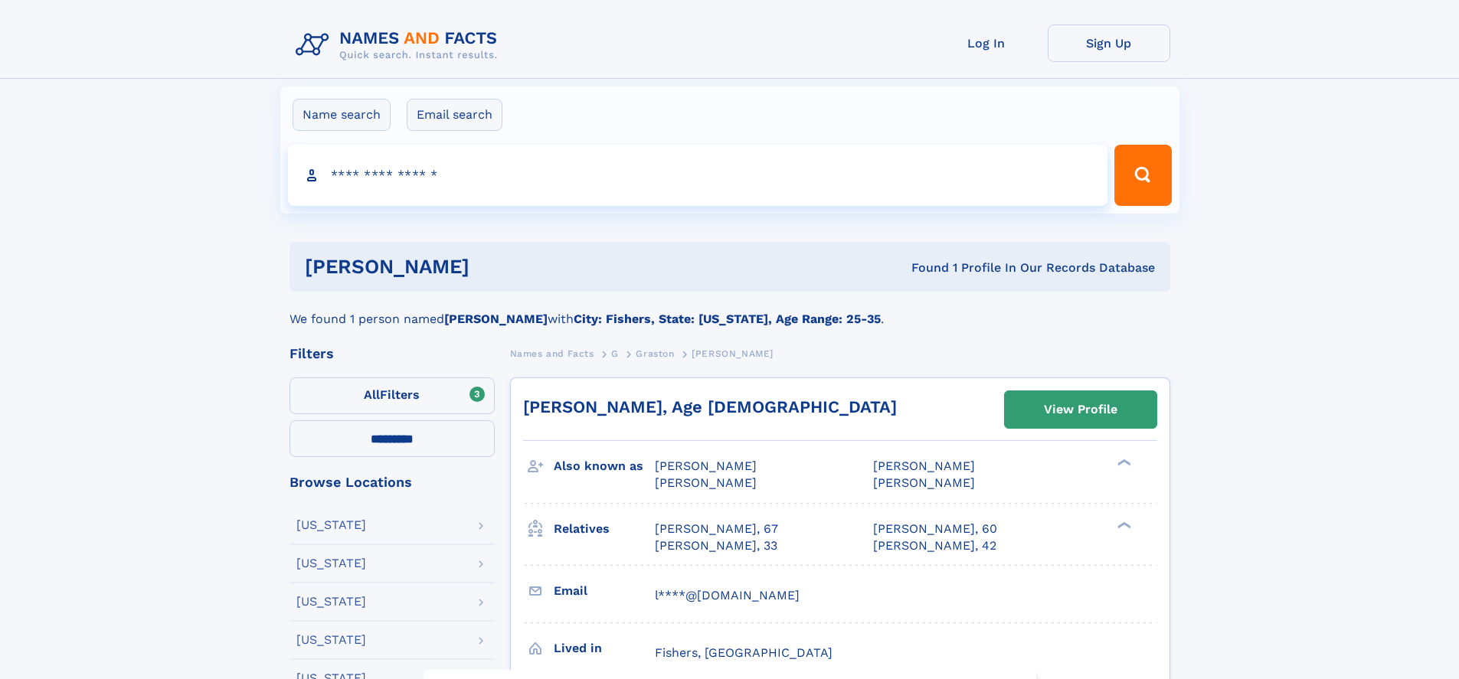 This screenshot has height=679, width=1459. I want to click on h3: Lived in, so click(604, 649).